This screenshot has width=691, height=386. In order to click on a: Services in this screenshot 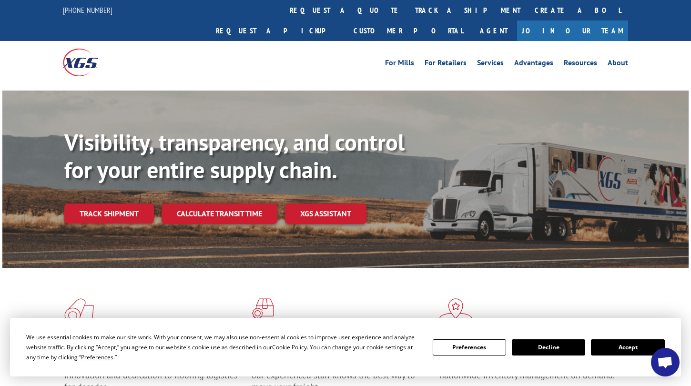, I will do `click(490, 64)`.